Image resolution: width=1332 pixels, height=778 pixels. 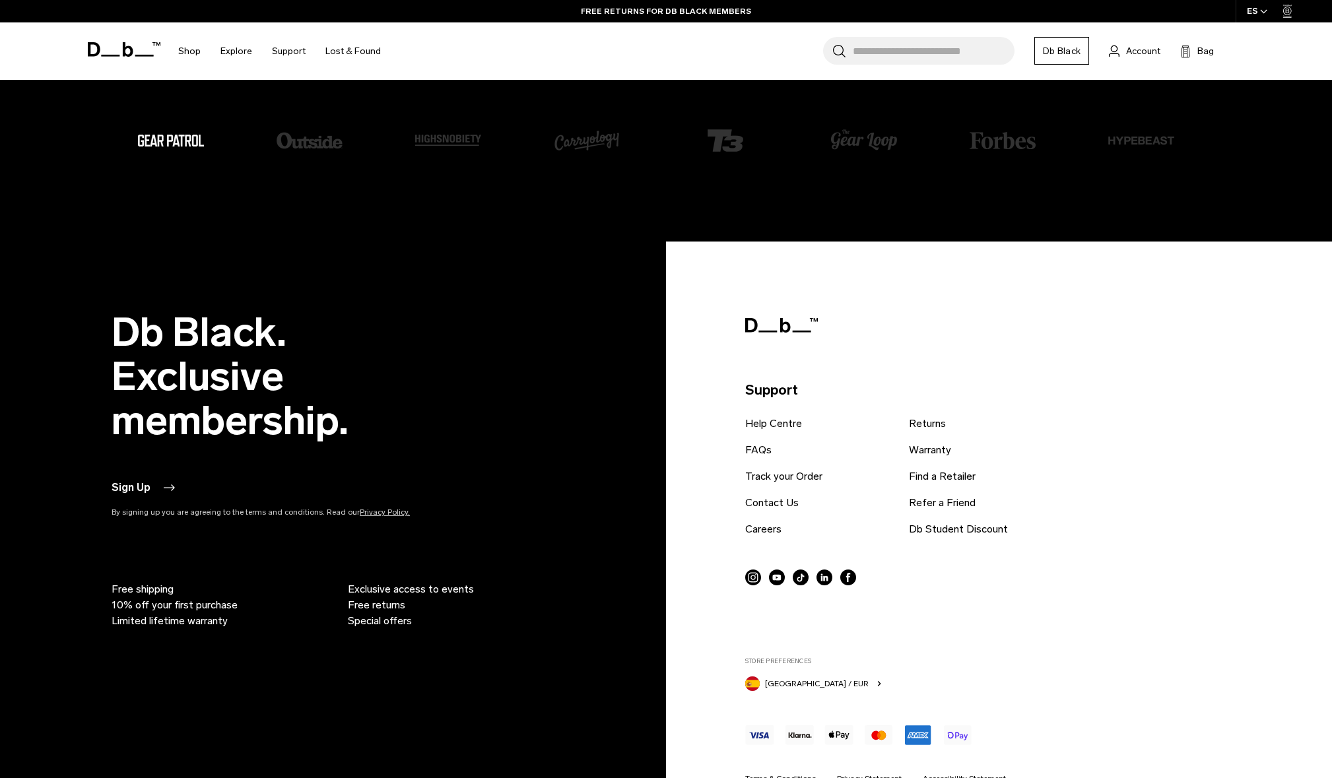 I want to click on label: Store Preferences, so click(x=976, y=661).